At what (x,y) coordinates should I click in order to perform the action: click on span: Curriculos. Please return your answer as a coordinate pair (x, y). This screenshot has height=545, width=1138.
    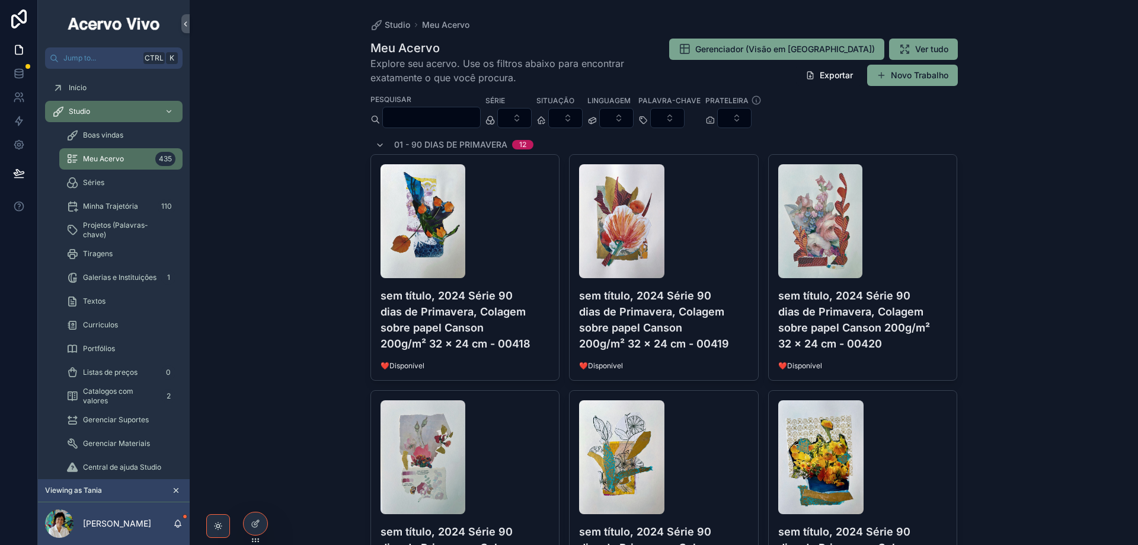
    Looking at the image, I should click on (100, 325).